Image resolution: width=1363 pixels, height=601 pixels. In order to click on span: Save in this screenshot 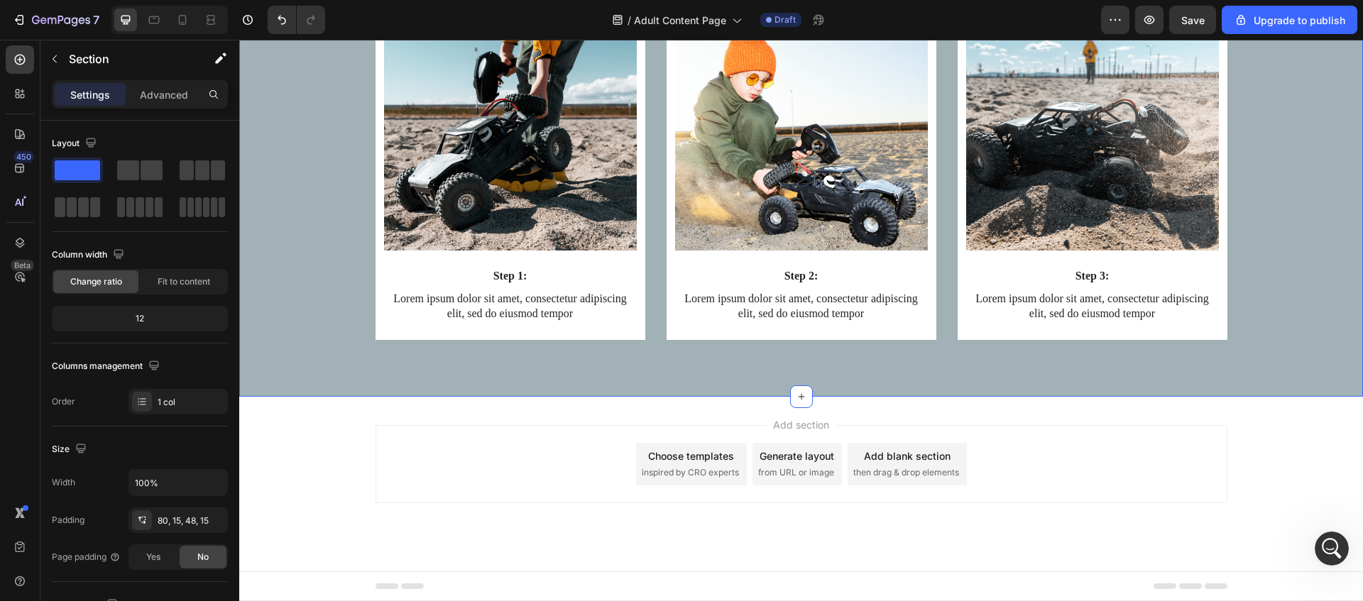, I will do `click(1192, 20)`.